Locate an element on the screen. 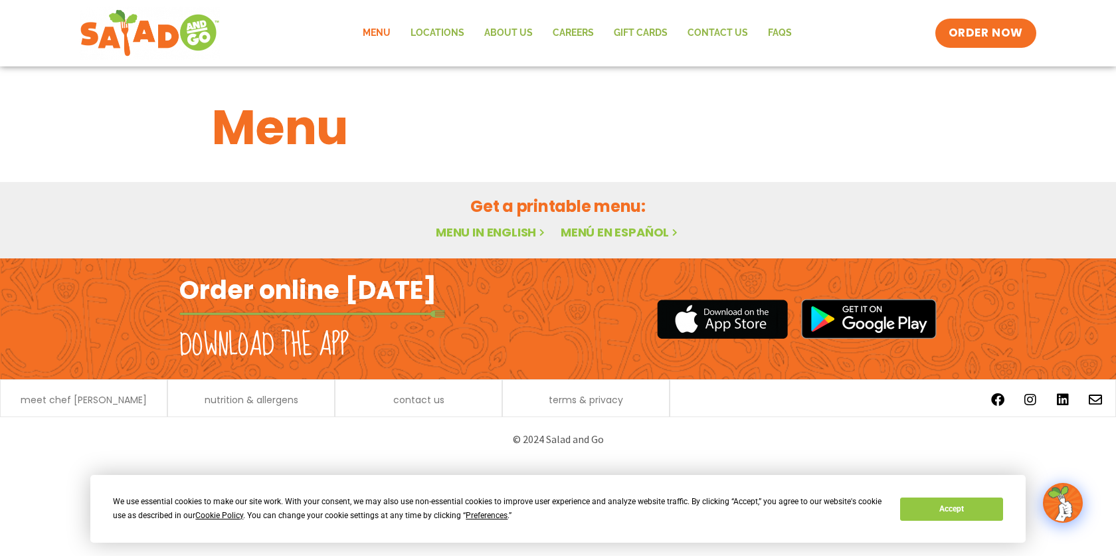 The image size is (1116, 556). a: Locations is located at coordinates (437, 33).